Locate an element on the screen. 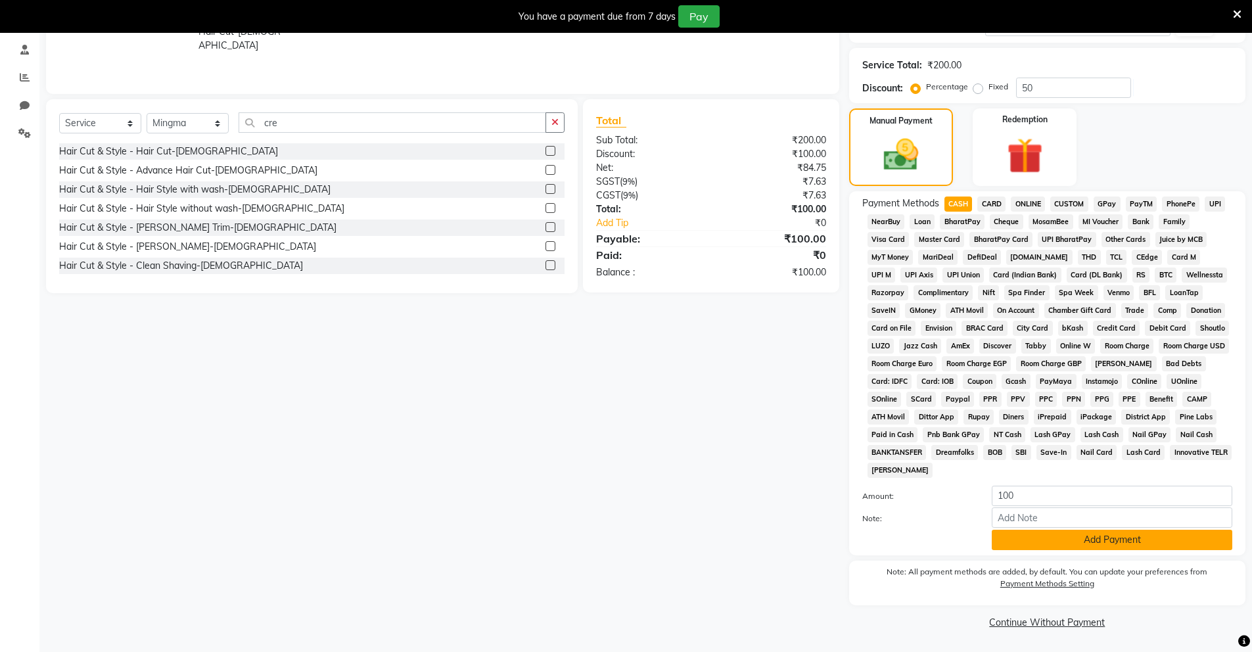 The height and width of the screenshot is (652, 1252). span: Comp is located at coordinates (1167, 310).